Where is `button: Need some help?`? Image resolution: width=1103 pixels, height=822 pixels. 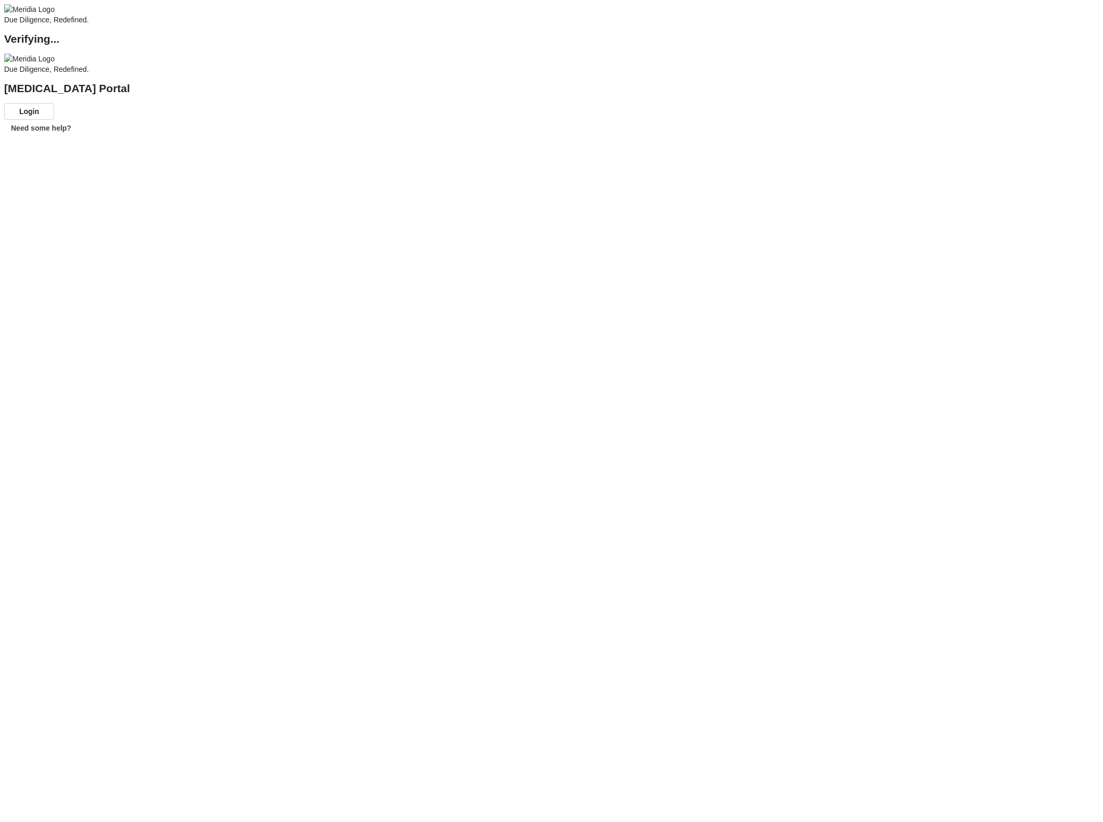
button: Need some help? is located at coordinates (41, 128).